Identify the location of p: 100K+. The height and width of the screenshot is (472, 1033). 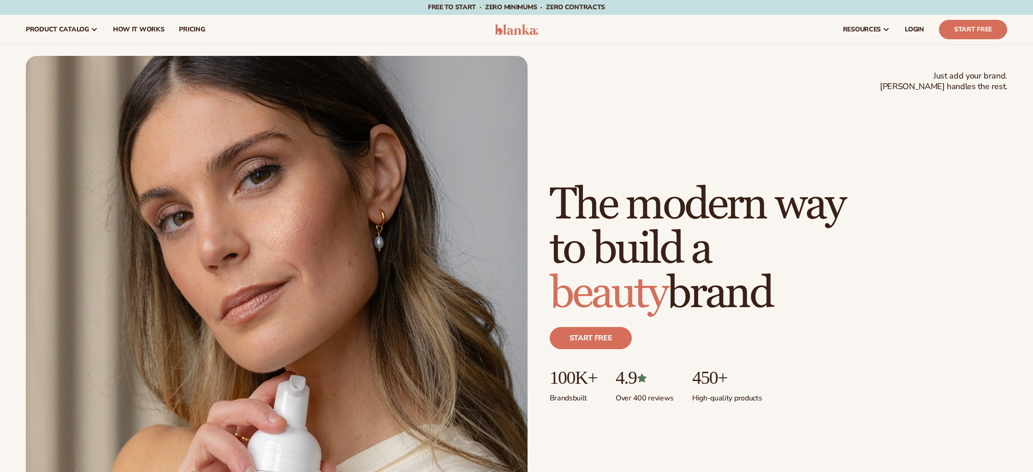
(573, 377).